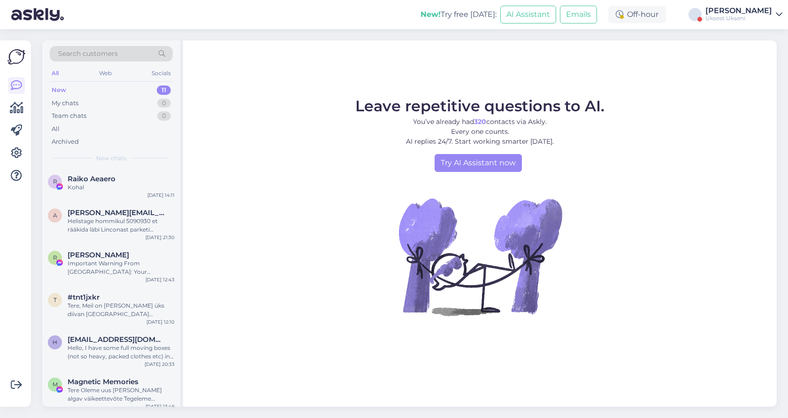 The width and height of the screenshot is (788, 418). Describe the element at coordinates (478, 163) in the screenshot. I see `a: Try AI Assistant now` at that location.